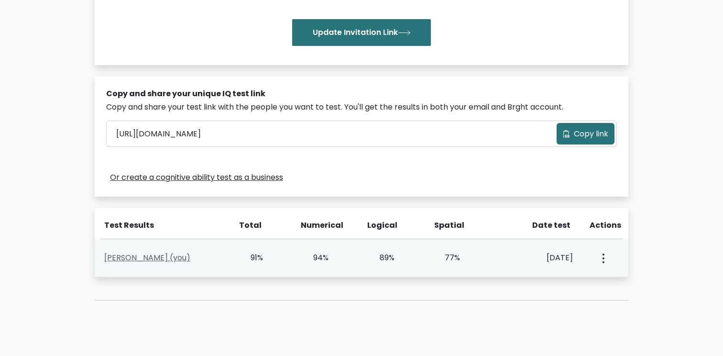 The image size is (723, 356). Describe the element at coordinates (315, 258) in the screenshot. I see `div: 94%` at that location.